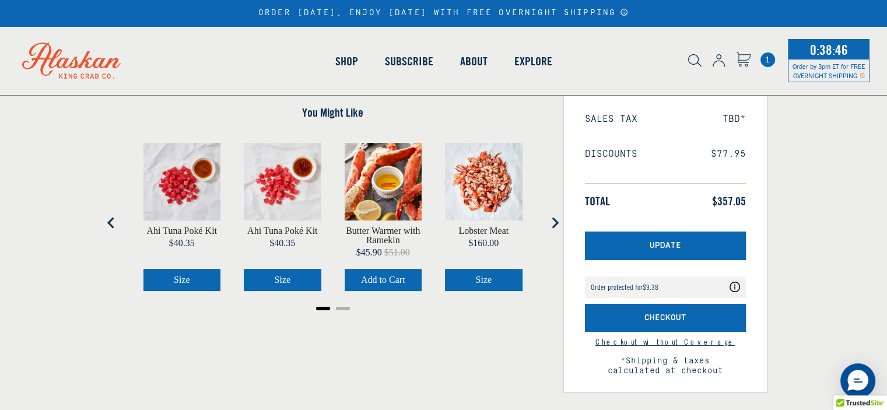 The height and width of the screenshot is (410, 887). Describe the element at coordinates (666, 318) in the screenshot. I see `button: Checkout with Shipping Protection included for an additional fee as listed above` at that location.